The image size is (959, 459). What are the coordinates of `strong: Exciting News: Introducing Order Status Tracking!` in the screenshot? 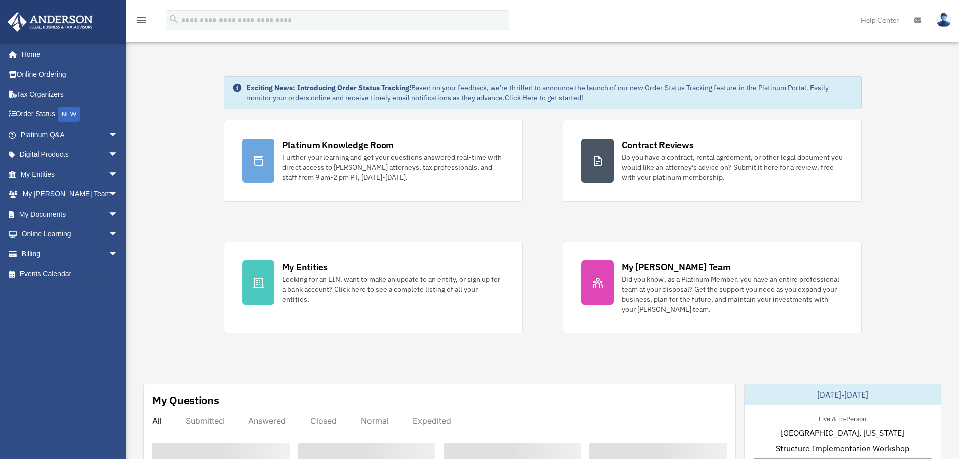 It's located at (329, 88).